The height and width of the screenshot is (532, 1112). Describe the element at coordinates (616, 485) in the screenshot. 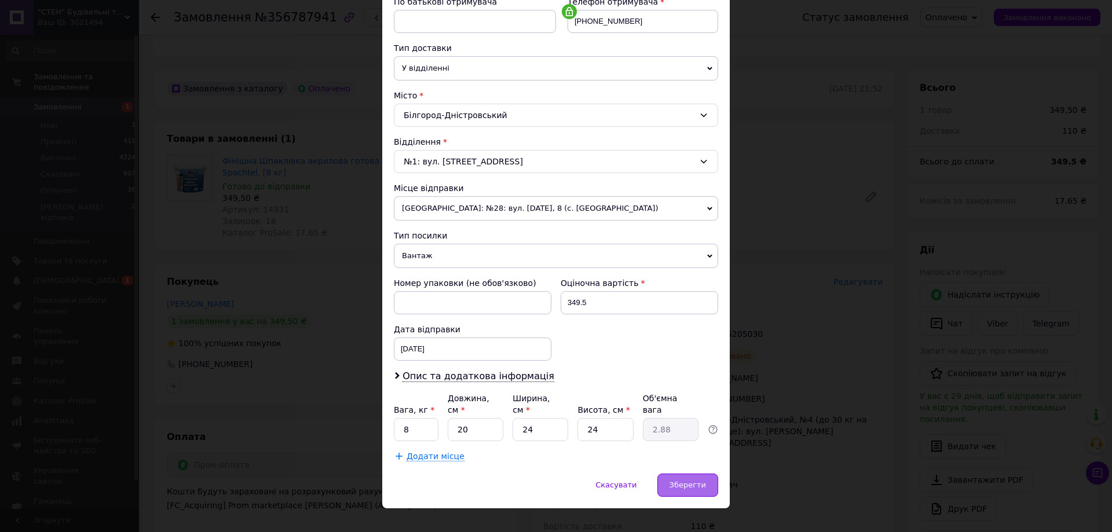

I see `span: Скасувати` at that location.